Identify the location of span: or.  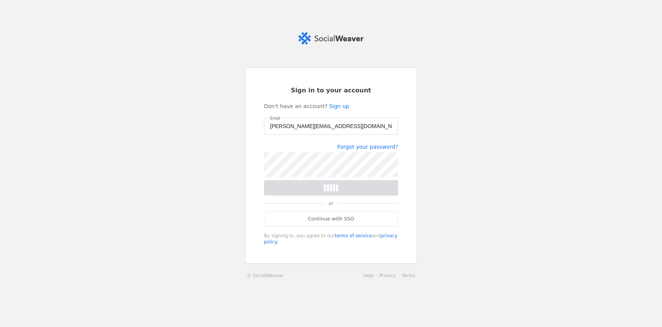
(331, 203).